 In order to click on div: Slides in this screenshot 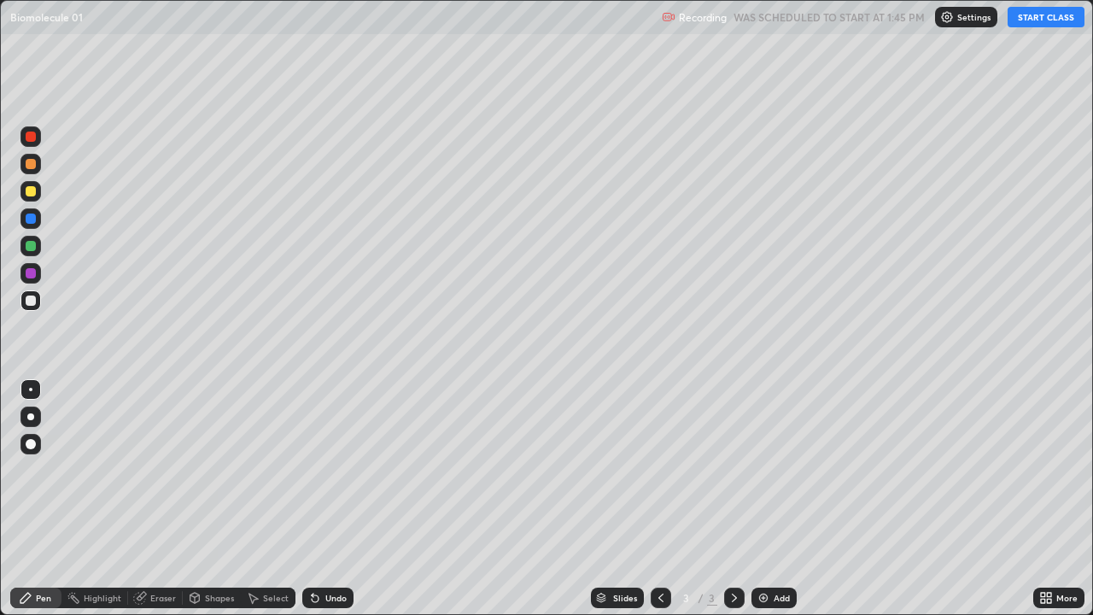, I will do `click(625, 598)`.